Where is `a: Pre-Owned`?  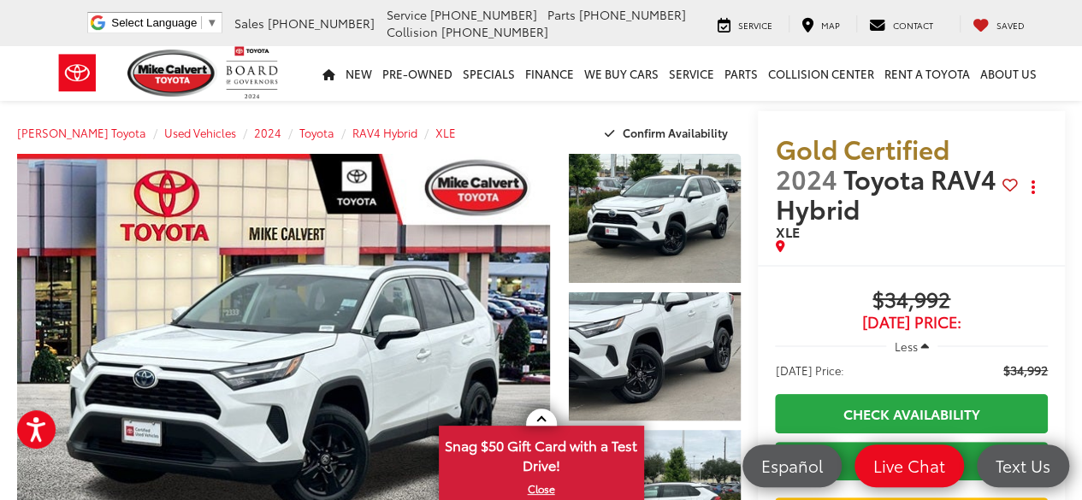
a: Pre-Owned is located at coordinates (417, 74).